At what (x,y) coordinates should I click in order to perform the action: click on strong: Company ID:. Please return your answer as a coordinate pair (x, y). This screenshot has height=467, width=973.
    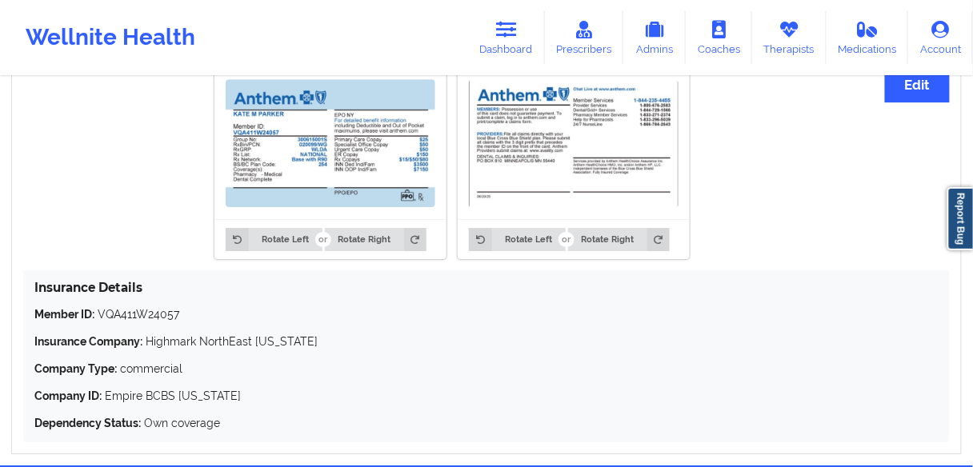
    Looking at the image, I should click on (68, 396).